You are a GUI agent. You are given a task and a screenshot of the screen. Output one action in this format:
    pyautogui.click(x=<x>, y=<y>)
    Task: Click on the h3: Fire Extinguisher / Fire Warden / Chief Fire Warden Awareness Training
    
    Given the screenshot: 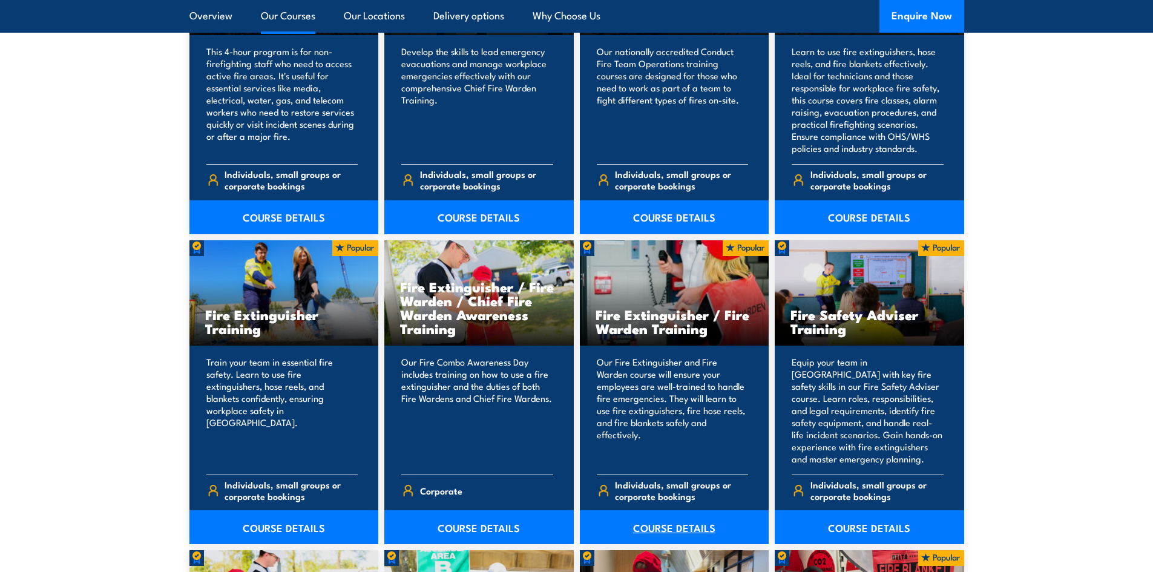 What is the action you would take?
    pyautogui.click(x=479, y=308)
    